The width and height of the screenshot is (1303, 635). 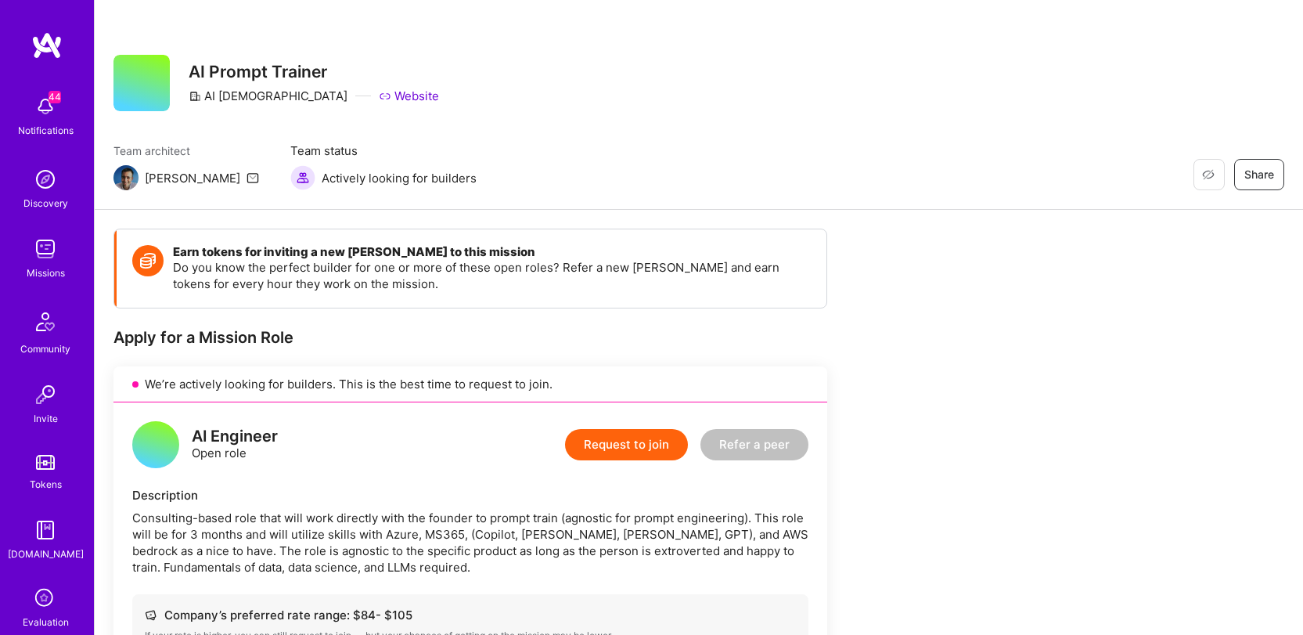 What do you see at coordinates (1259, 174) in the screenshot?
I see `span: Share` at bounding box center [1259, 174].